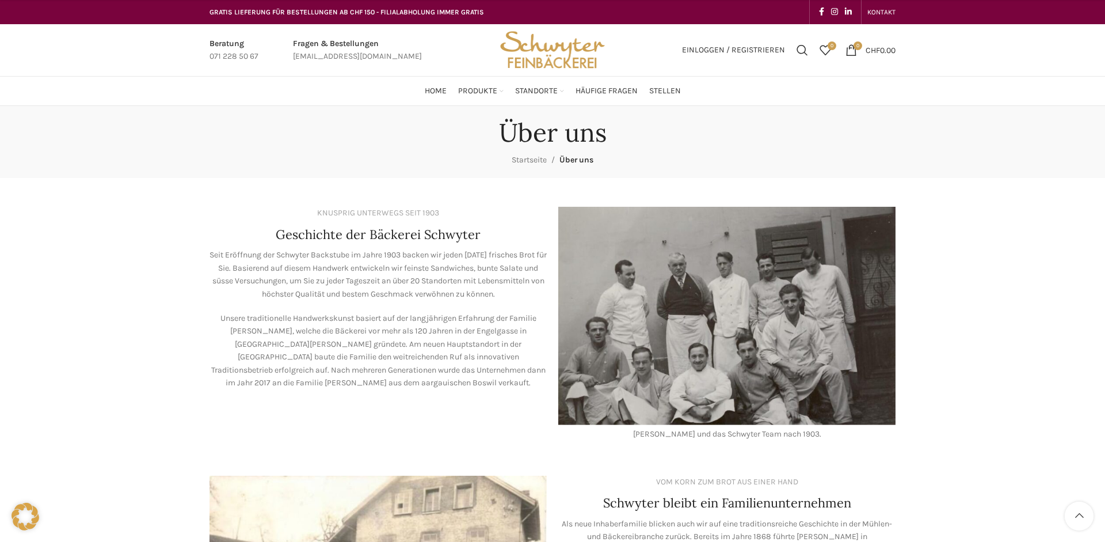  I want to click on a: Einloggen / Registrieren, so click(733, 50).